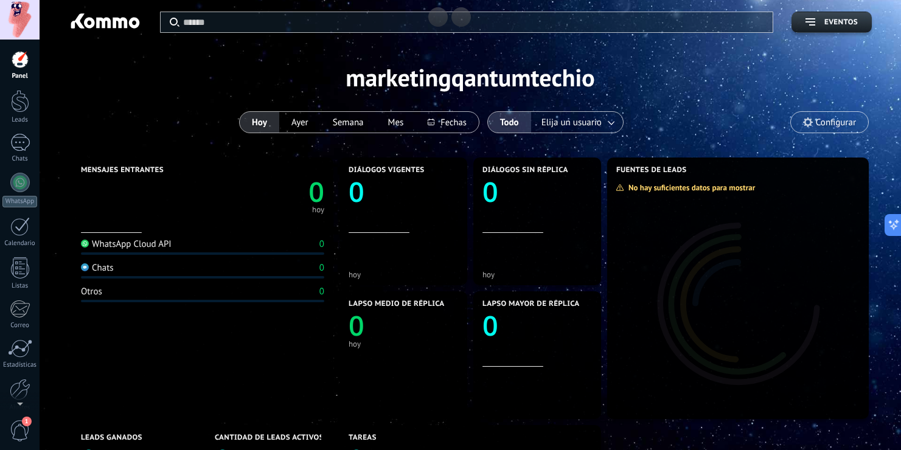 The image size is (901, 450). What do you see at coordinates (20, 365) in the screenshot?
I see `div: Estadísticas` at bounding box center [20, 365].